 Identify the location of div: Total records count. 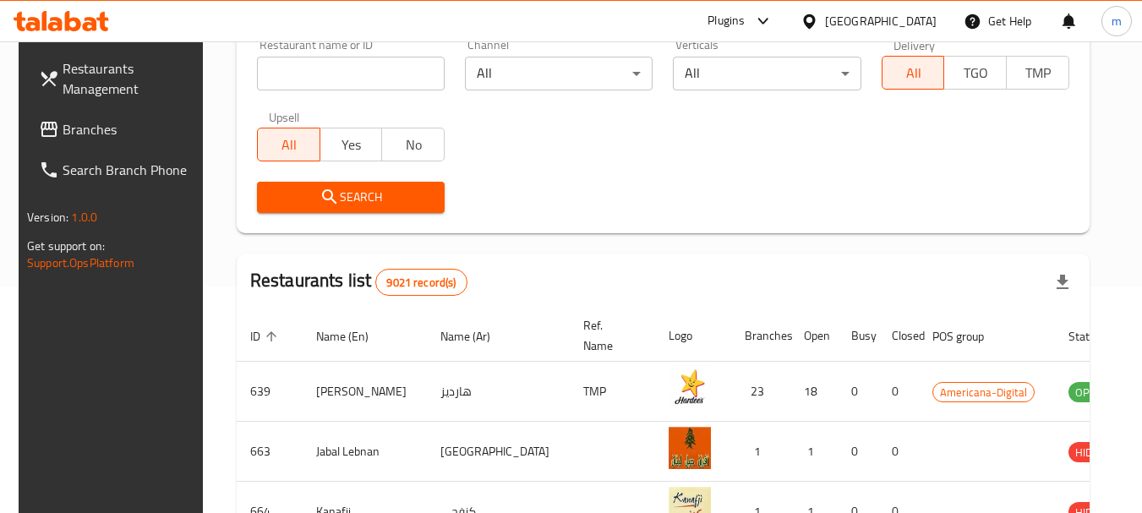
(421, 282).